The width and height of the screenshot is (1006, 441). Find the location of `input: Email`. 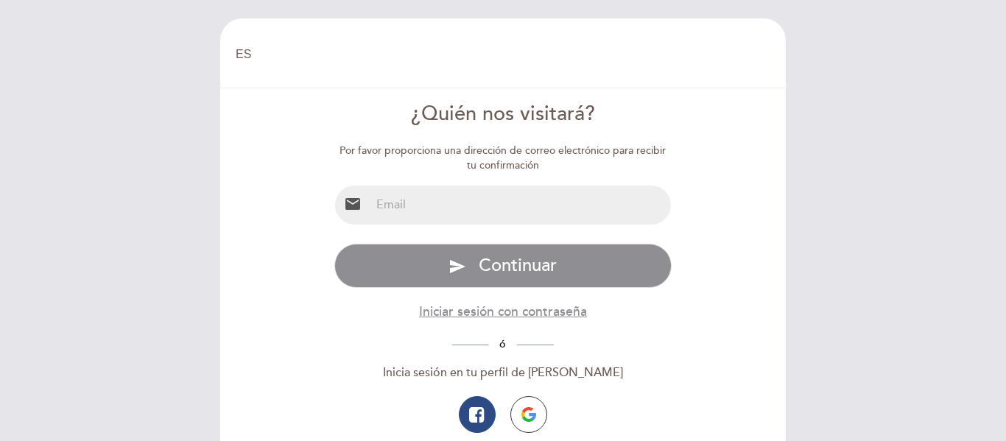

input: Email is located at coordinates (521, 205).